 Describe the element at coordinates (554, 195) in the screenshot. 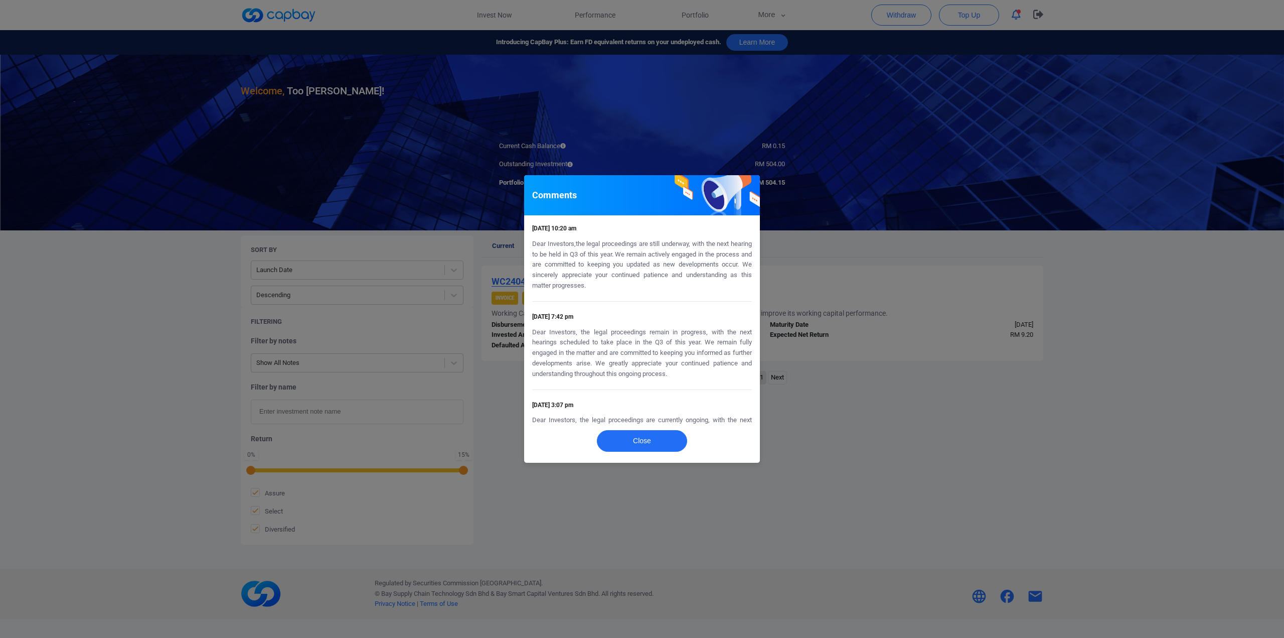

I see `h5: Comments` at that location.